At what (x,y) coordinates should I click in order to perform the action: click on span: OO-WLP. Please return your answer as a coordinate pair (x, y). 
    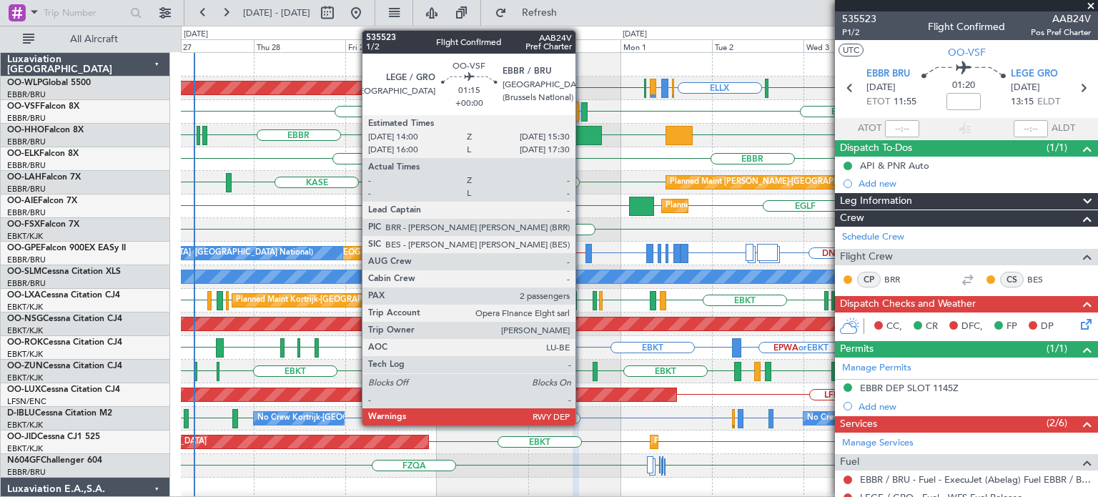
    Looking at the image, I should click on (24, 83).